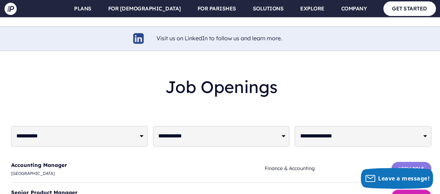 This screenshot has width=440, height=194. What do you see at coordinates (219, 38) in the screenshot?
I see `a: Visit us on LinkedIn to follow us and learn more.` at bounding box center [219, 38].